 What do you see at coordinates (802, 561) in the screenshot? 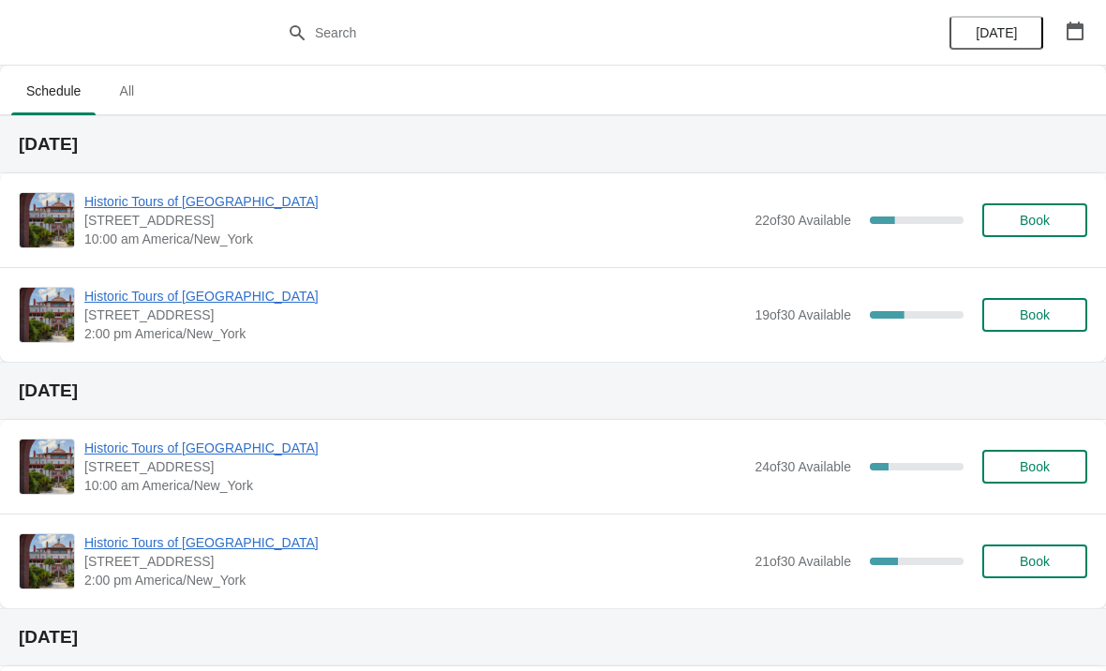
I see `span: 21 of 30 Available` at bounding box center [802, 561].